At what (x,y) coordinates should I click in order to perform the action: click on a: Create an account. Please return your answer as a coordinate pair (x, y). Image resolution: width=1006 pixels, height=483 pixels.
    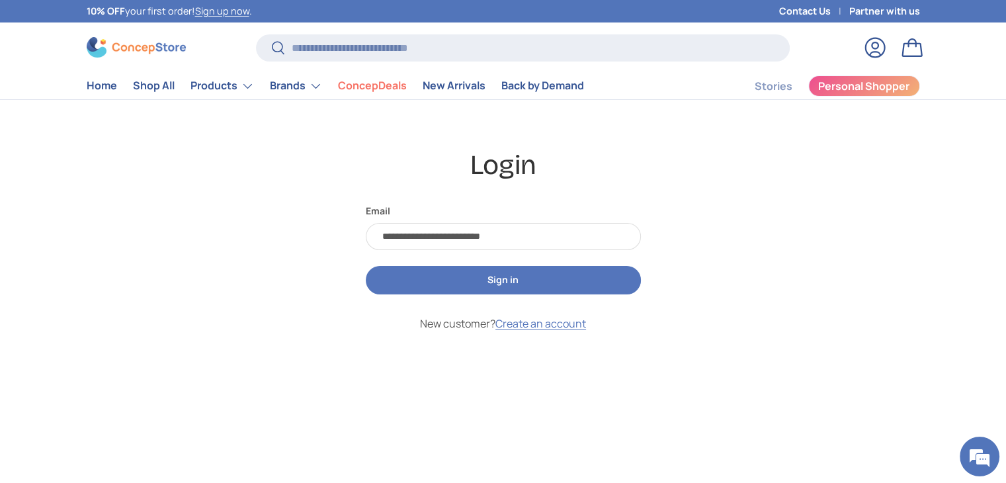
    Looking at the image, I should click on (540, 323).